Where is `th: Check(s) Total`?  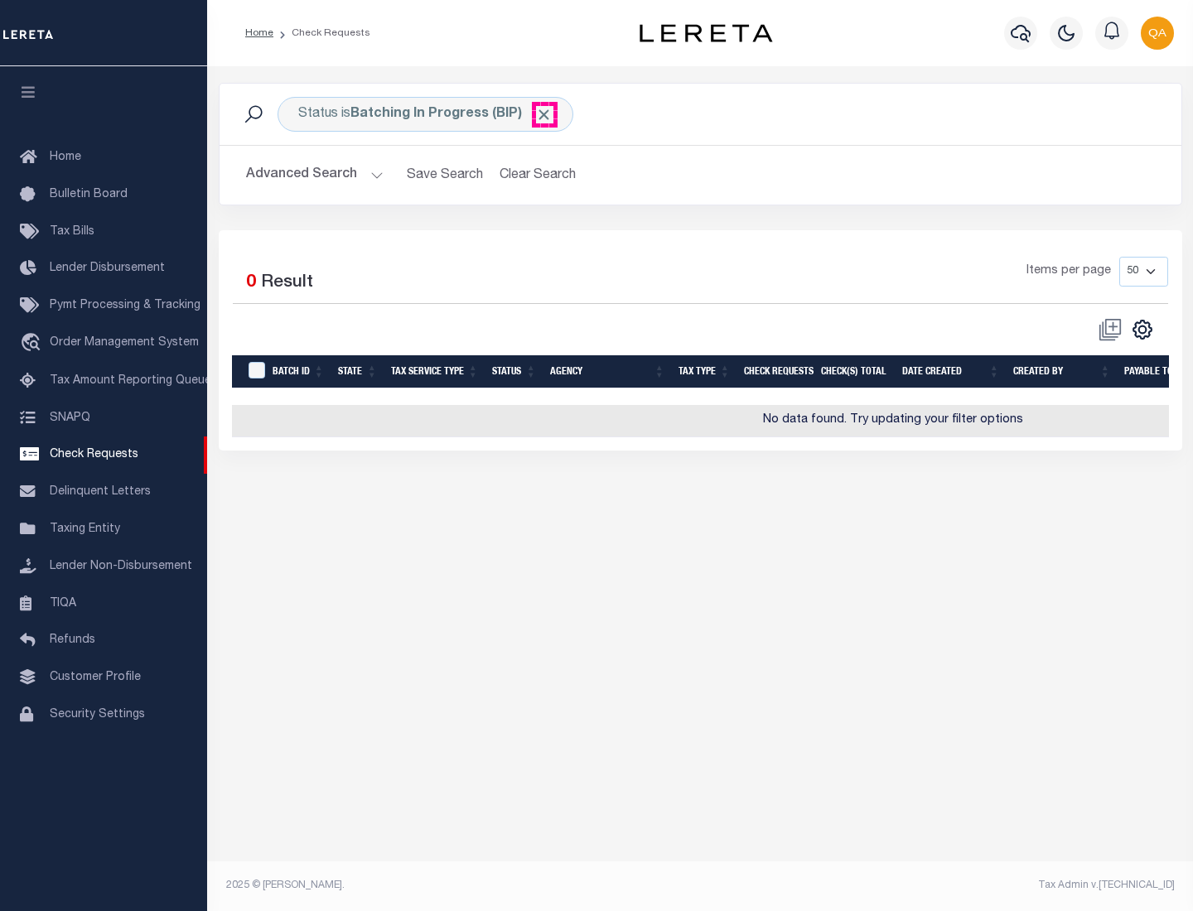 th: Check(s) Total is located at coordinates (855, 372).